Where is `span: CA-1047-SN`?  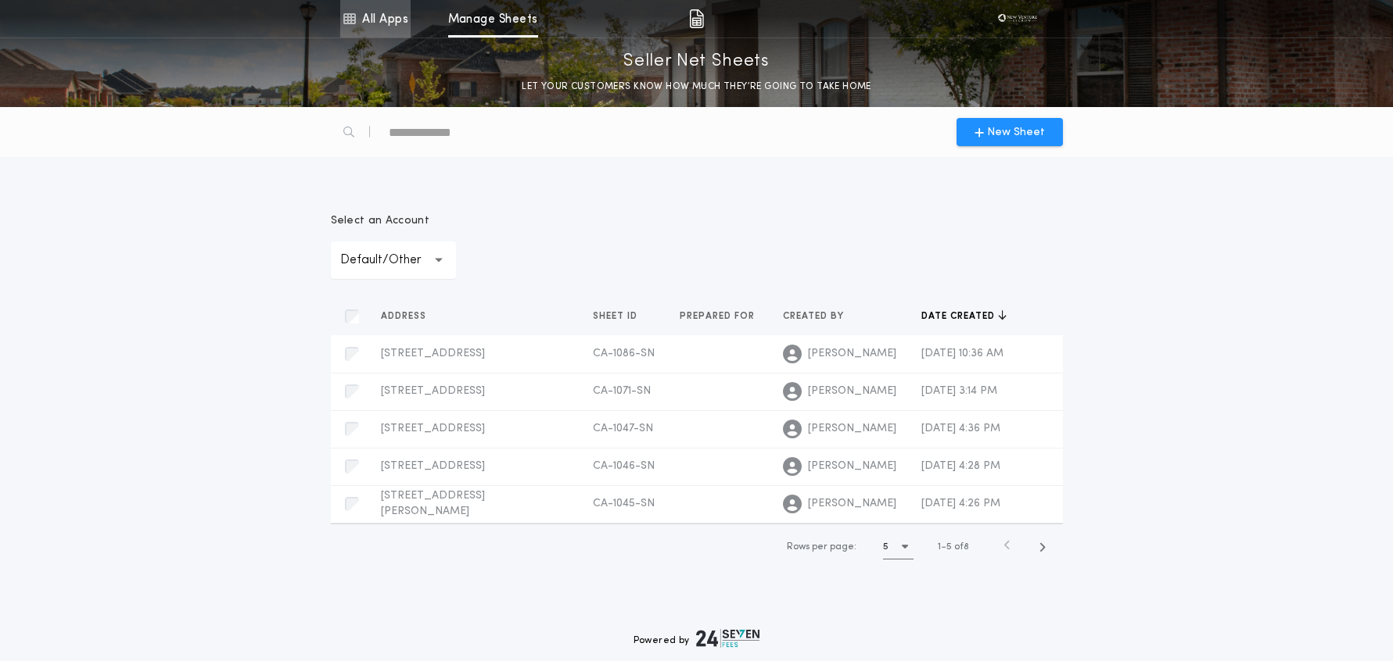 span: CA-1047-SN is located at coordinates (622, 428).